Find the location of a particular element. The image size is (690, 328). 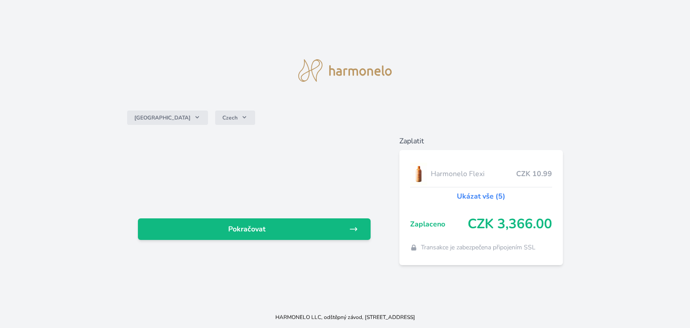

img: CLEAN_FLEXI_se_stinem_x-hi_(1)-lo.jpg is located at coordinates (419, 174).